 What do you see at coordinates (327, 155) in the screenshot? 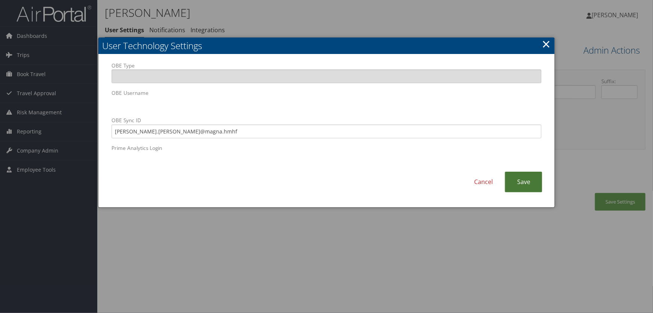
I see `label: Prime Analytics Login` at bounding box center [327, 155].